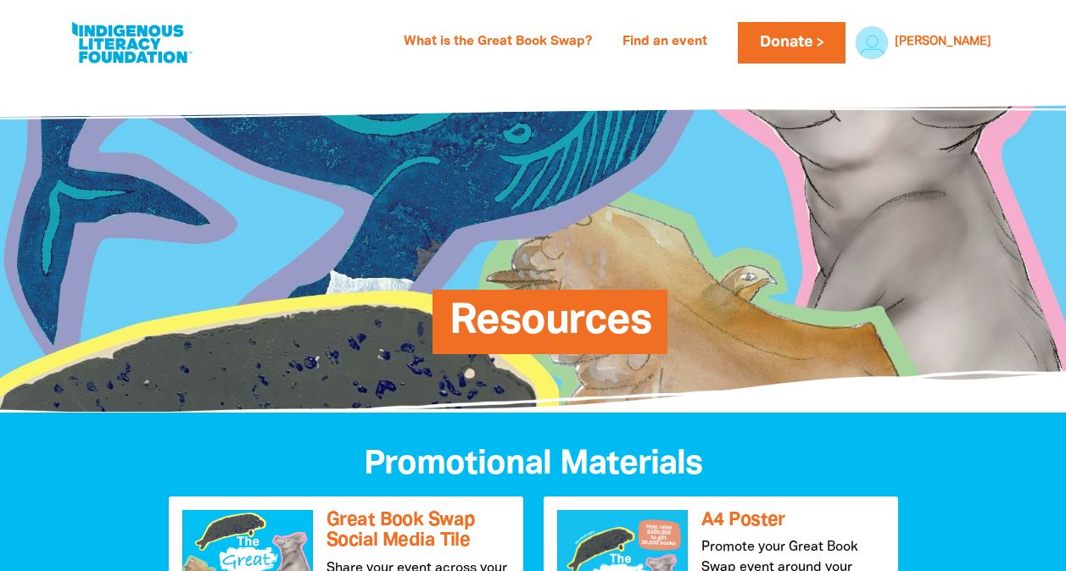  Describe the element at coordinates (791, 42) in the screenshot. I see `a: Donate` at that location.